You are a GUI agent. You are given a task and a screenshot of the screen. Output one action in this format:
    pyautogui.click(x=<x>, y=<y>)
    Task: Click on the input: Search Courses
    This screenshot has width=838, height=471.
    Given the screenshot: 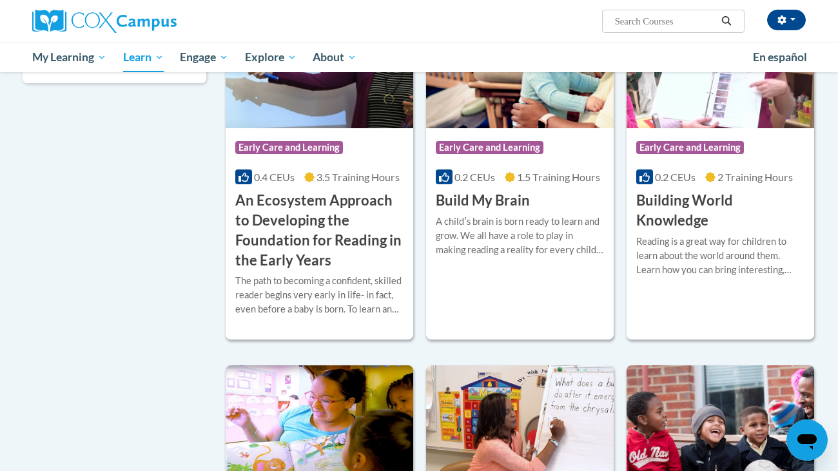 What is the action you would take?
    pyautogui.click(x=665, y=21)
    